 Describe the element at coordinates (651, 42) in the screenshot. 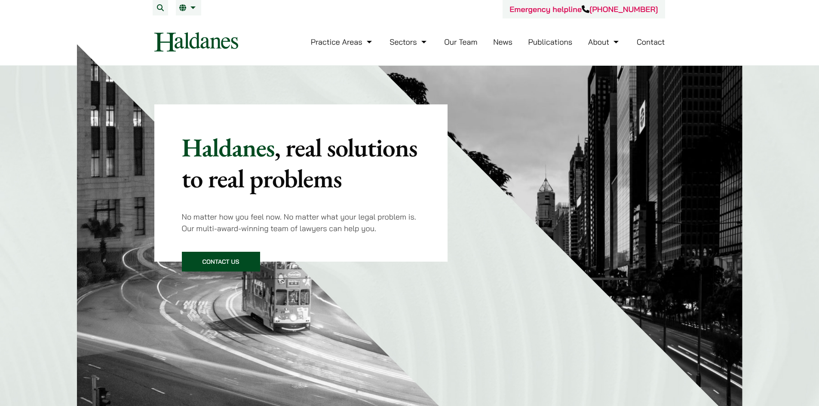

I see `a: Contact` at that location.